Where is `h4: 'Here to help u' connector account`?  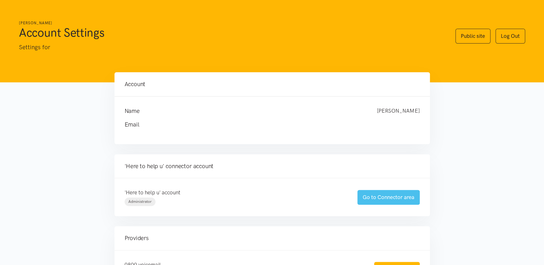
h4: 'Here to help u' connector account is located at coordinates (272, 166).